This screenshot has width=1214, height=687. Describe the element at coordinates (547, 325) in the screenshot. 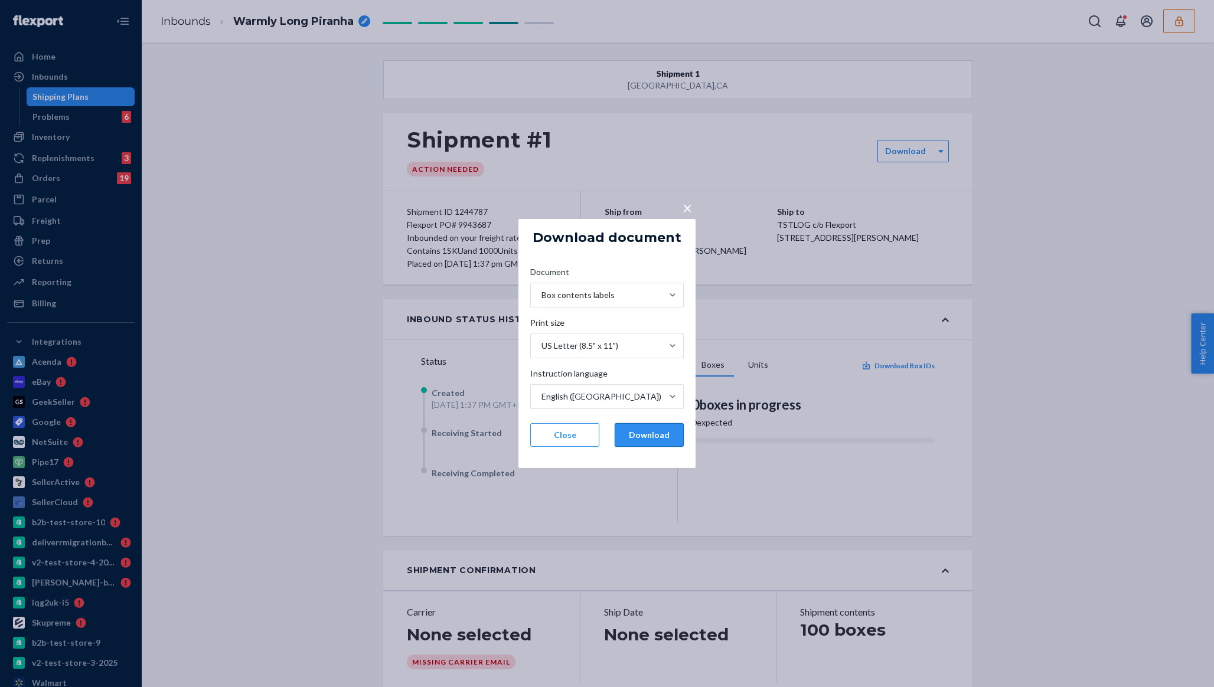

I see `span: Print size` at that location.